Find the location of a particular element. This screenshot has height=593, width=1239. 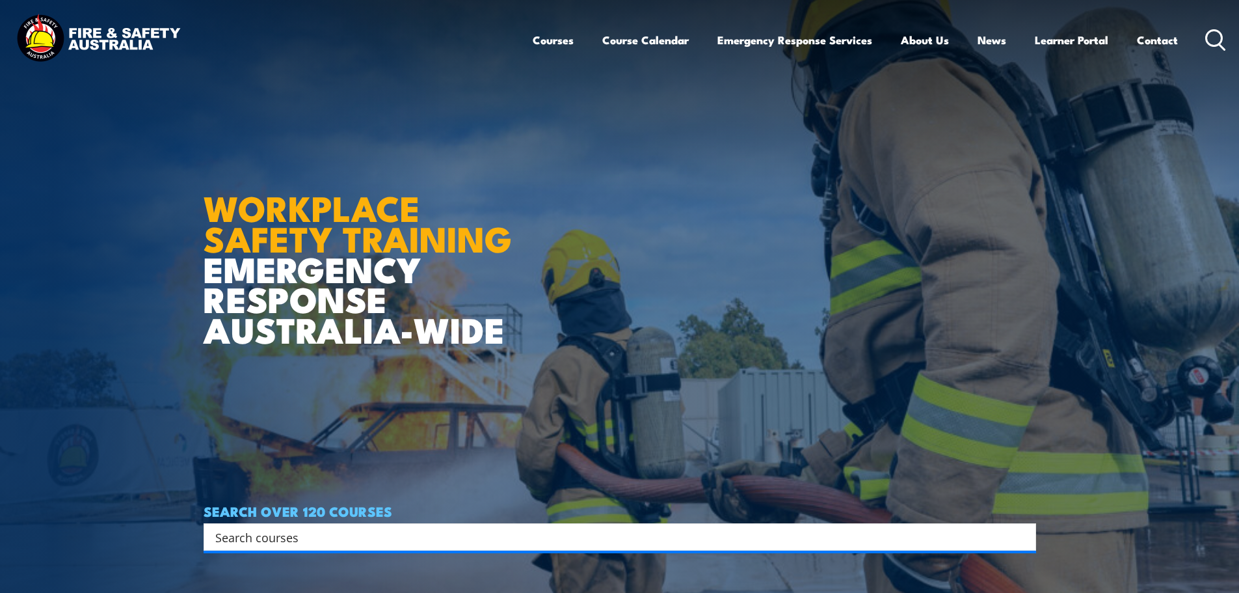

button: Search magnifier button is located at coordinates (1023, 537).